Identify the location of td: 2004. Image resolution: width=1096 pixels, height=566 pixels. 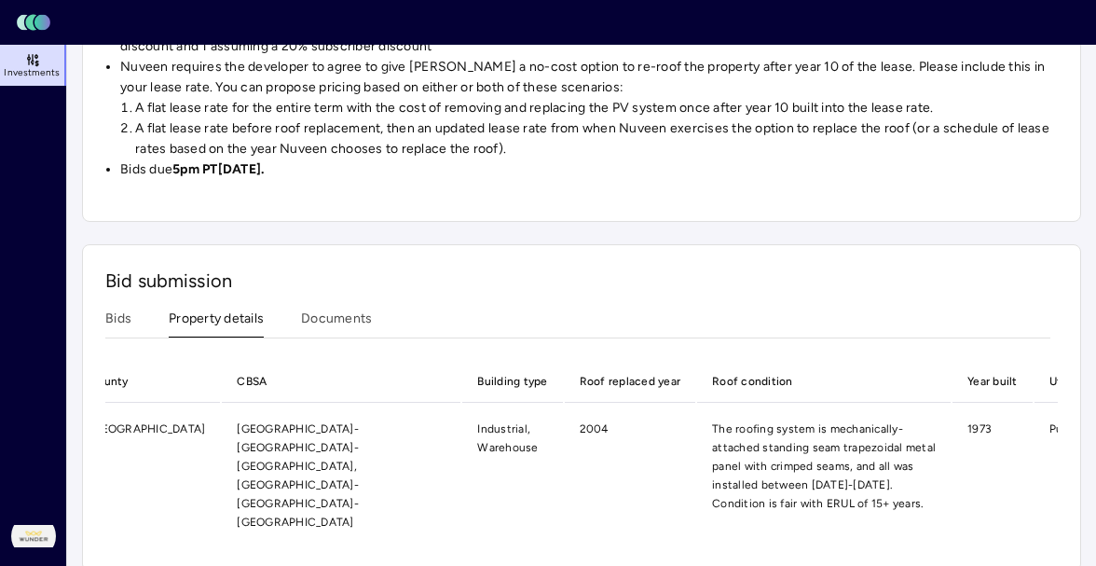
(630, 475).